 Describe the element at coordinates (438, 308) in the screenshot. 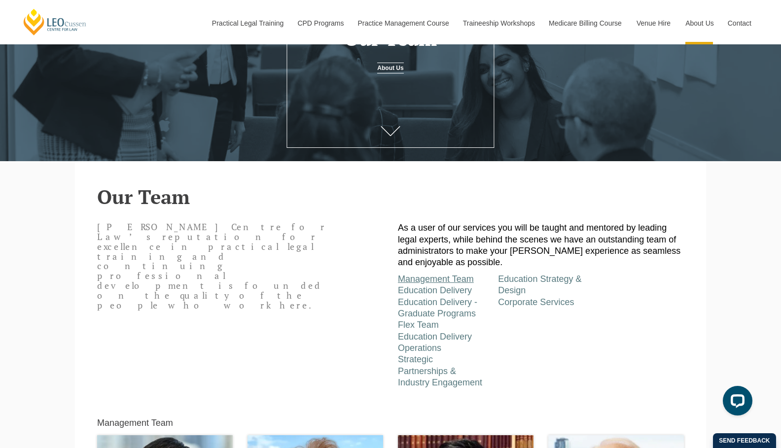

I see `a: Education Delivery - Graduate Programs` at that location.